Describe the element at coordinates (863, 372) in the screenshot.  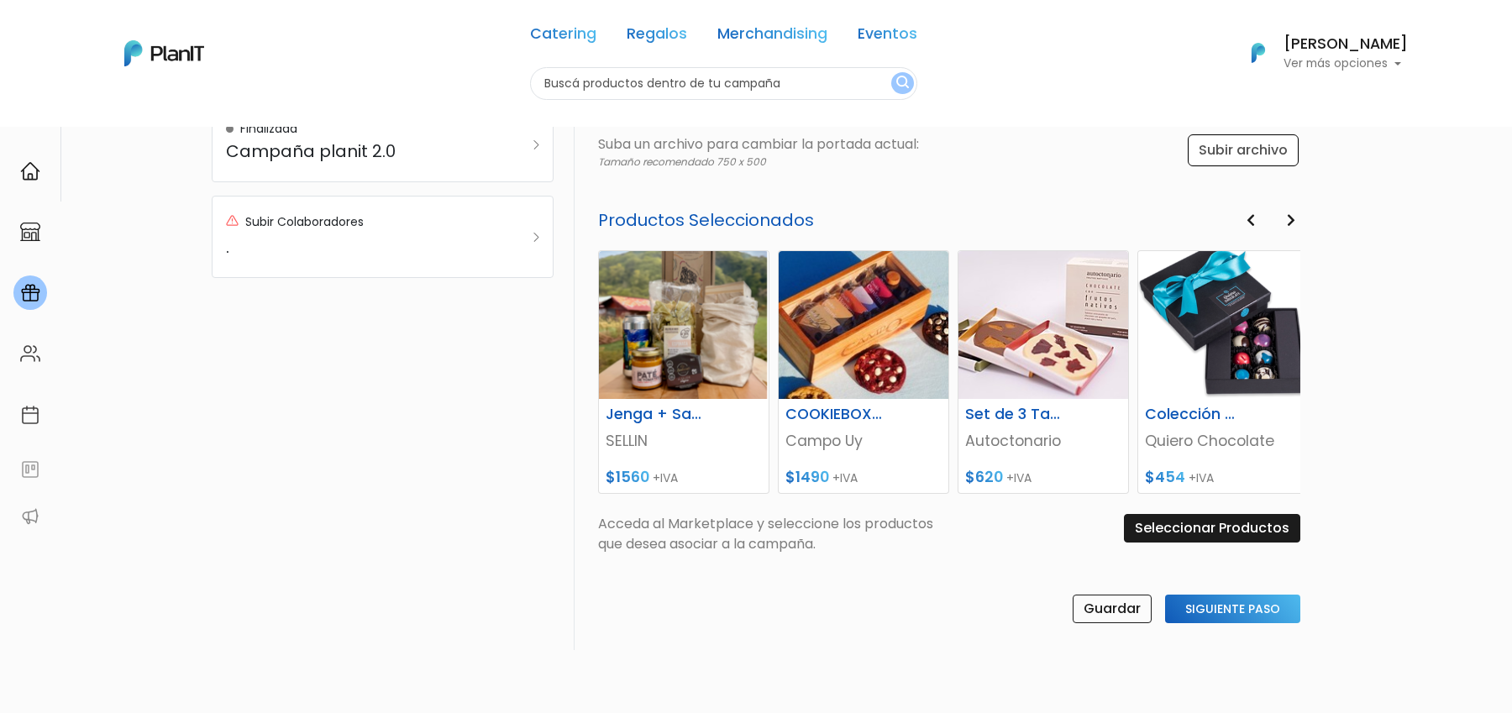
I see `a: COOKIEBOX CAMPO Campo Uy $1490 +IVA` at that location.